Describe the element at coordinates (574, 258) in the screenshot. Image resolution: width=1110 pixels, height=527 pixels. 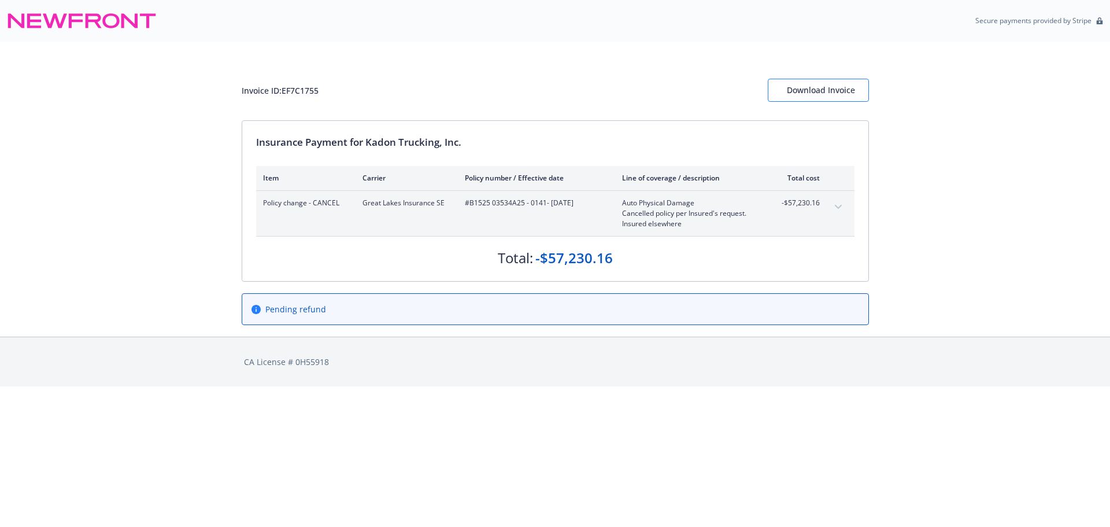
I see `div: -$57,230.16` at that location.